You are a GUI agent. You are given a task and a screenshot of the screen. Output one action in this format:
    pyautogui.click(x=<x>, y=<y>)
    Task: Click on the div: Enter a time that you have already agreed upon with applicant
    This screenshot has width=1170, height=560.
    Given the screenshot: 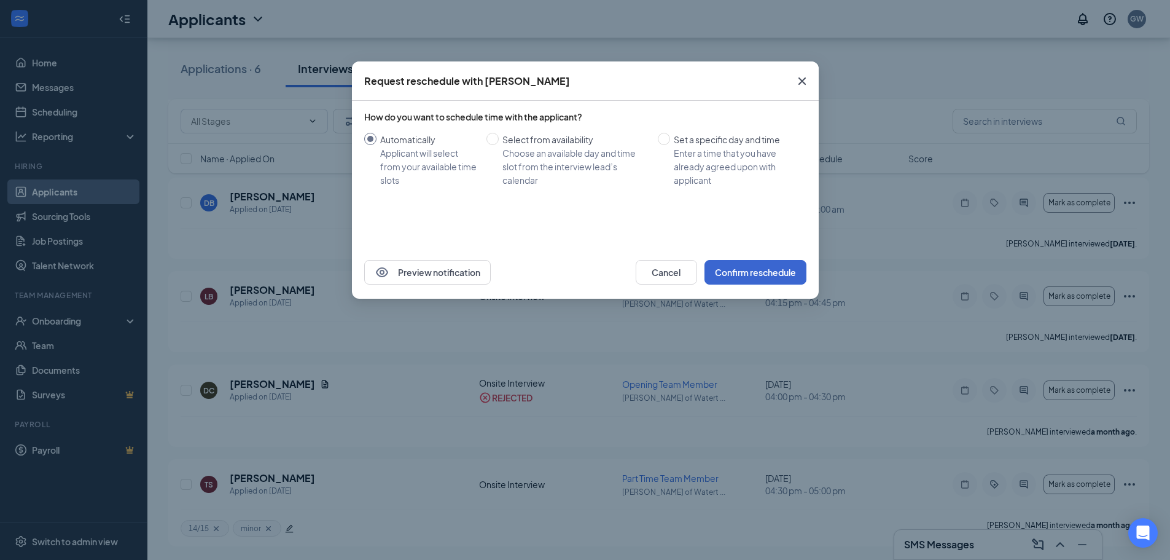 What is the action you would take?
    pyautogui.click(x=735, y=167)
    